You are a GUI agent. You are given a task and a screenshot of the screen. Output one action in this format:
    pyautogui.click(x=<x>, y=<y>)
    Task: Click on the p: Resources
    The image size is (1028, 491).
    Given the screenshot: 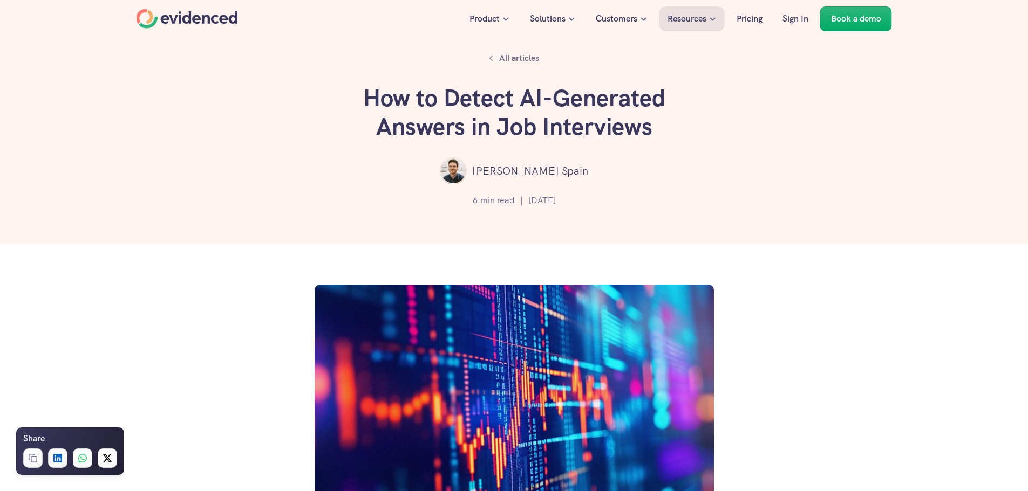 What is the action you would take?
    pyautogui.click(x=687, y=19)
    